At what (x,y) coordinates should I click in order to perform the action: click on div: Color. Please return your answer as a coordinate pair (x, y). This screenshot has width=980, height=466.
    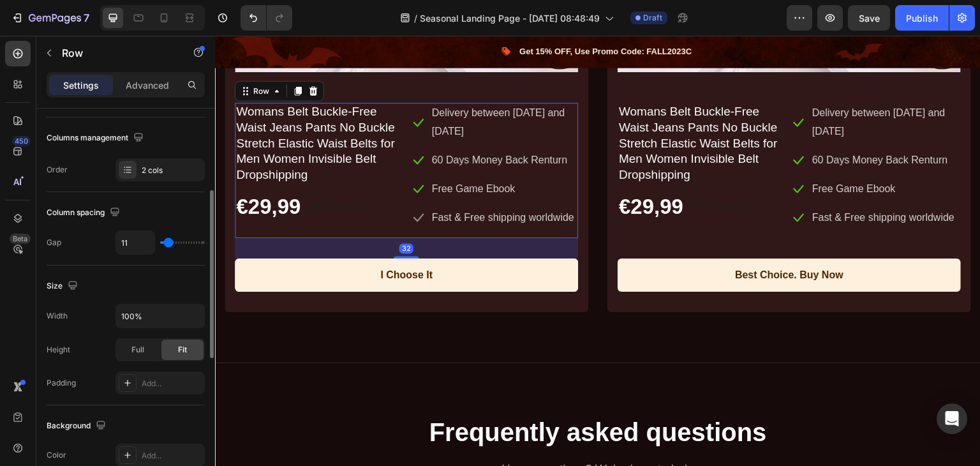
    Looking at the image, I should click on (56, 455).